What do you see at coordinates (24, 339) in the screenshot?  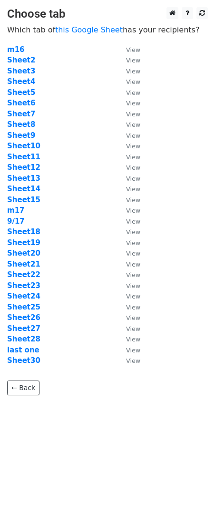 I see `a: Sheet28` at bounding box center [24, 339].